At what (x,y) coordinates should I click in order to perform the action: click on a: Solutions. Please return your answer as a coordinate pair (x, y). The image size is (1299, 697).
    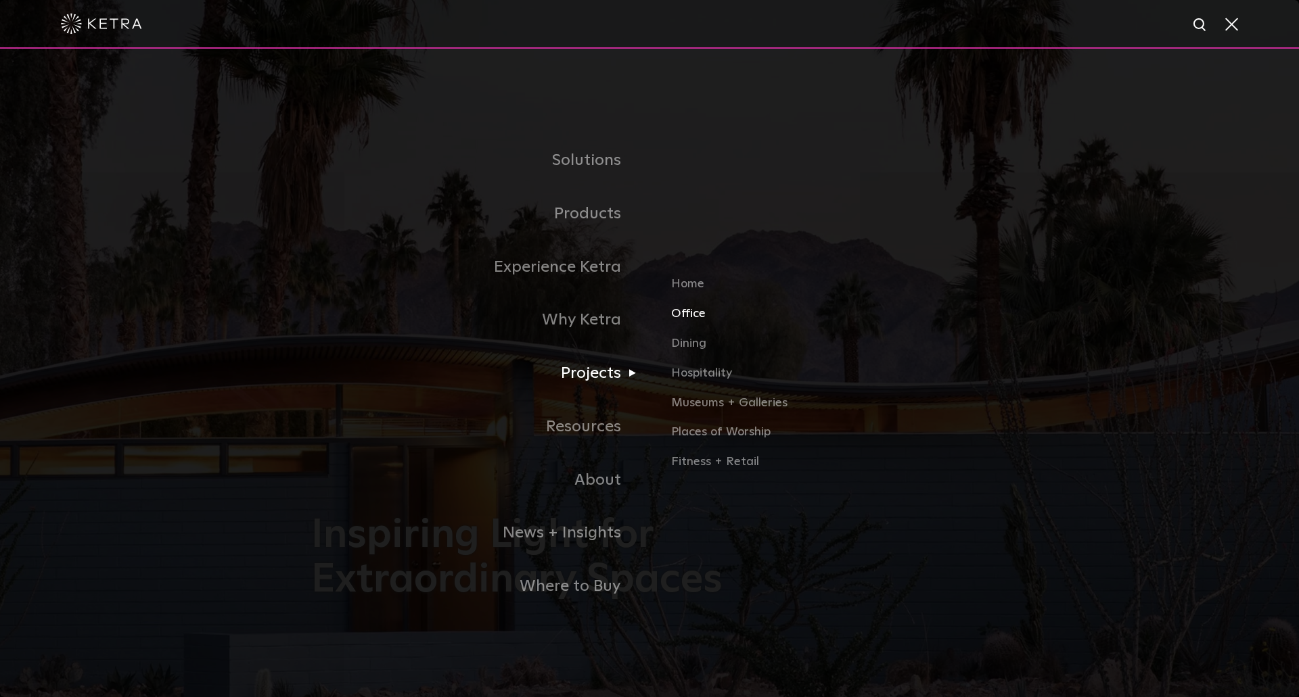
    Looking at the image, I should click on (480, 160).